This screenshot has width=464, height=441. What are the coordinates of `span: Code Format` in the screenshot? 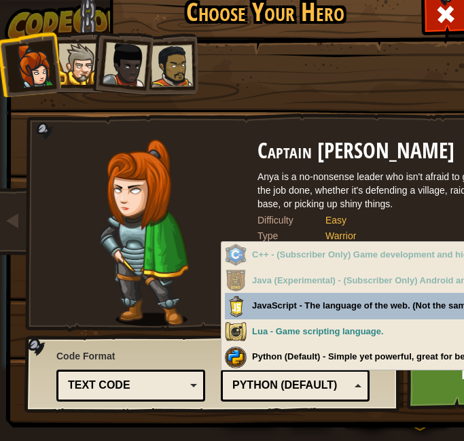 It's located at (130, 356).